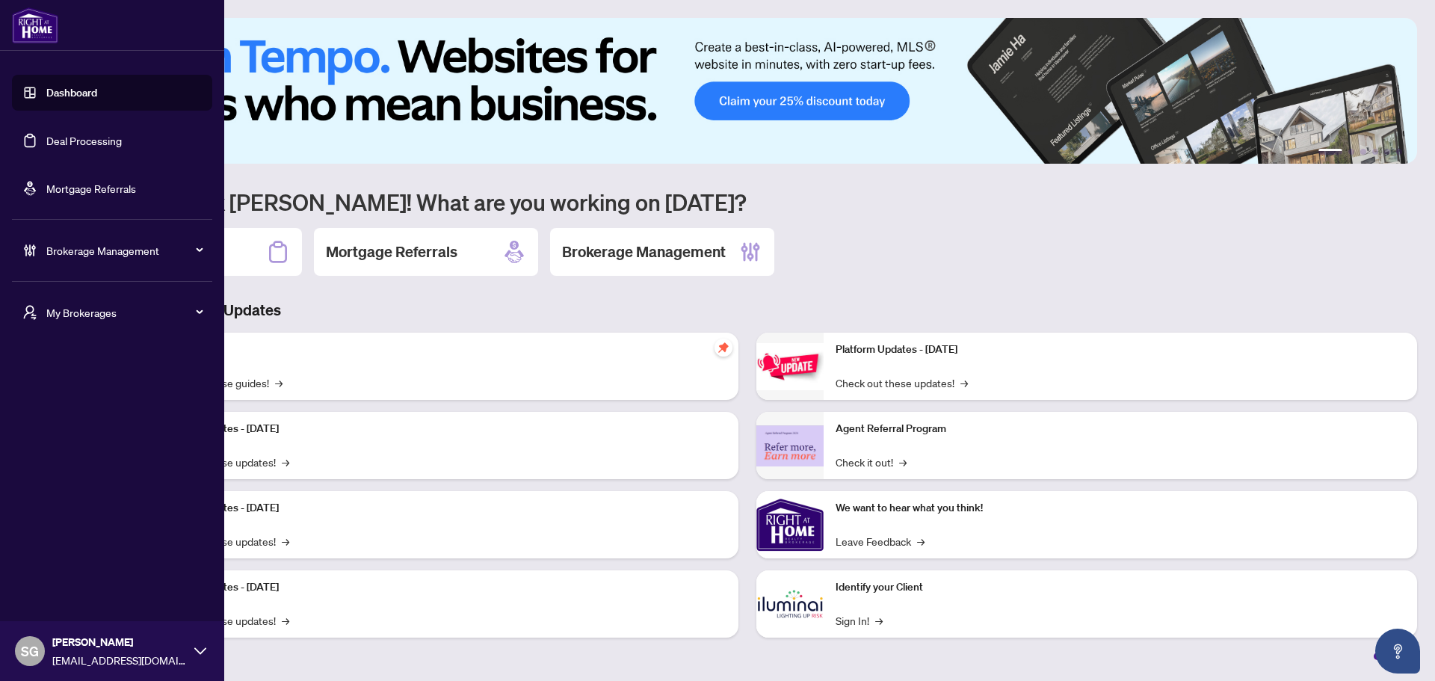 The height and width of the screenshot is (681, 1435). Describe the element at coordinates (859, 620) in the screenshot. I see `a: Sign In!→` at that location.